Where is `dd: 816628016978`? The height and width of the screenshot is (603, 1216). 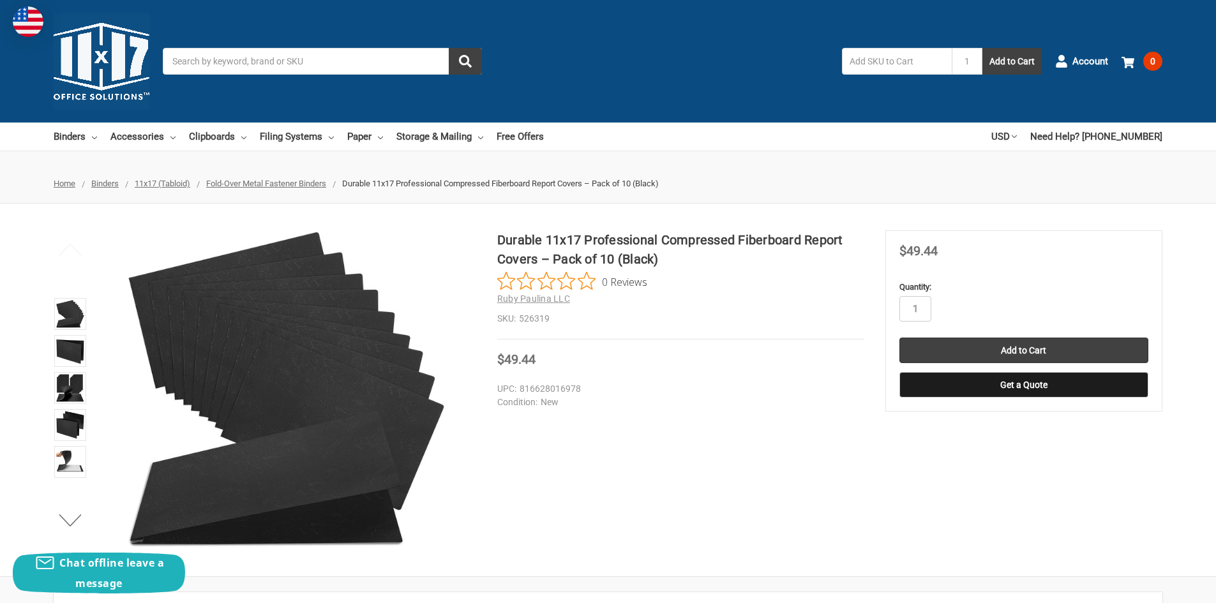
dd: 816628016978 is located at coordinates (678, 389).